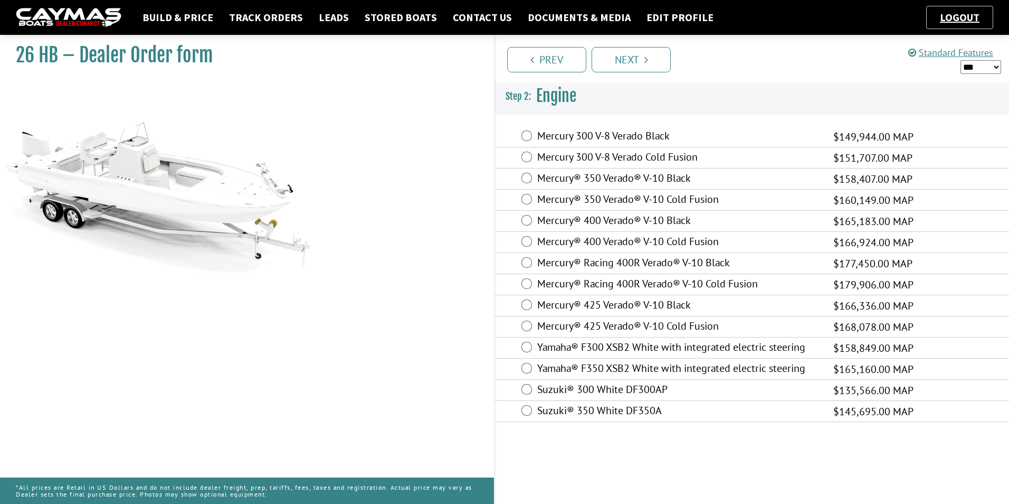 The image size is (1009, 504). Describe the element at coordinates (679, 242) in the screenshot. I see `label: Mercury® 400 Verado® V-10 Cold Fusion` at that location.